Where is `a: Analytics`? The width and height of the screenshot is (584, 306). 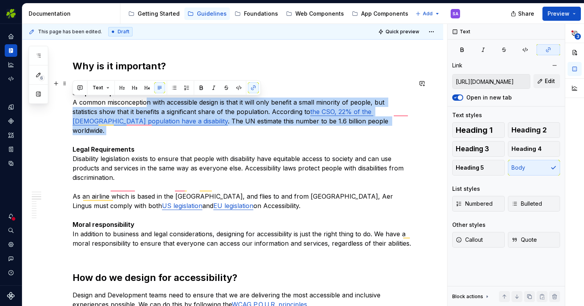
a: Analytics is located at coordinates (11, 65).